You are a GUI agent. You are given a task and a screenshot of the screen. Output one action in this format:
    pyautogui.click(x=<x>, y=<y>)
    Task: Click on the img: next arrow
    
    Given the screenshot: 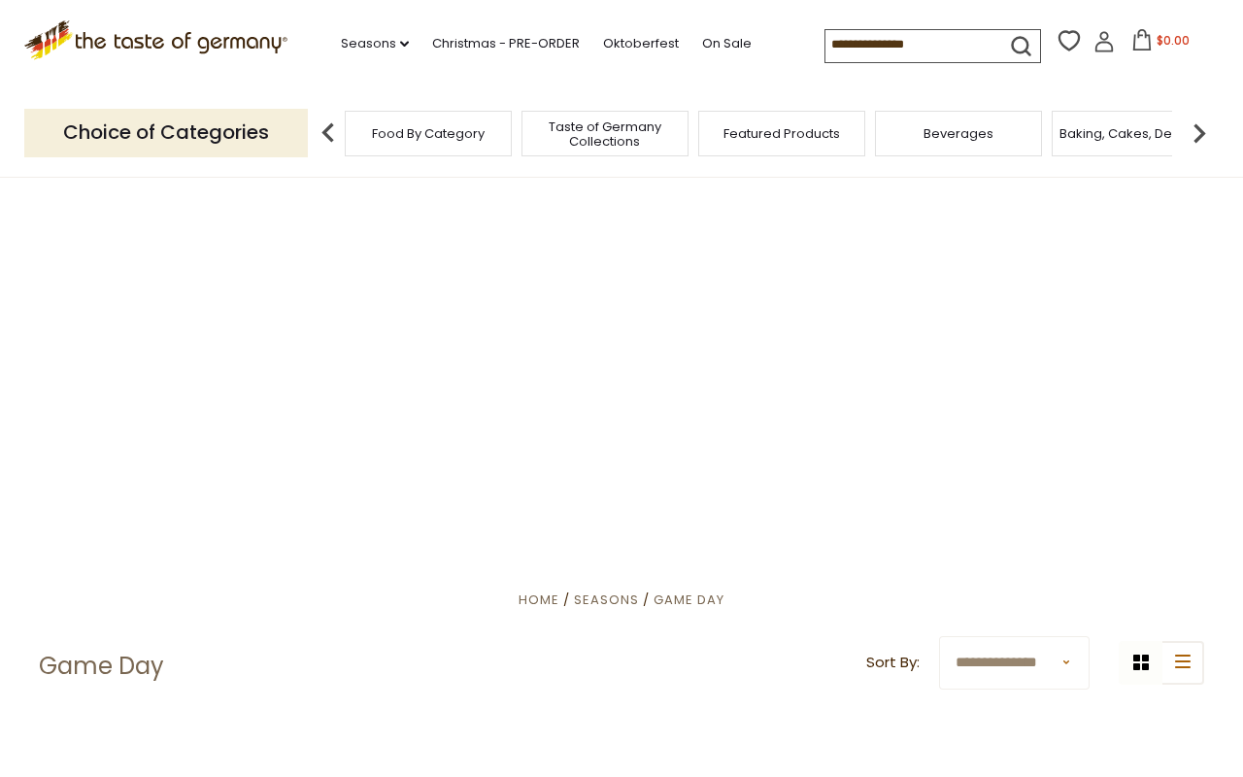 What is the action you would take?
    pyautogui.click(x=1200, y=133)
    